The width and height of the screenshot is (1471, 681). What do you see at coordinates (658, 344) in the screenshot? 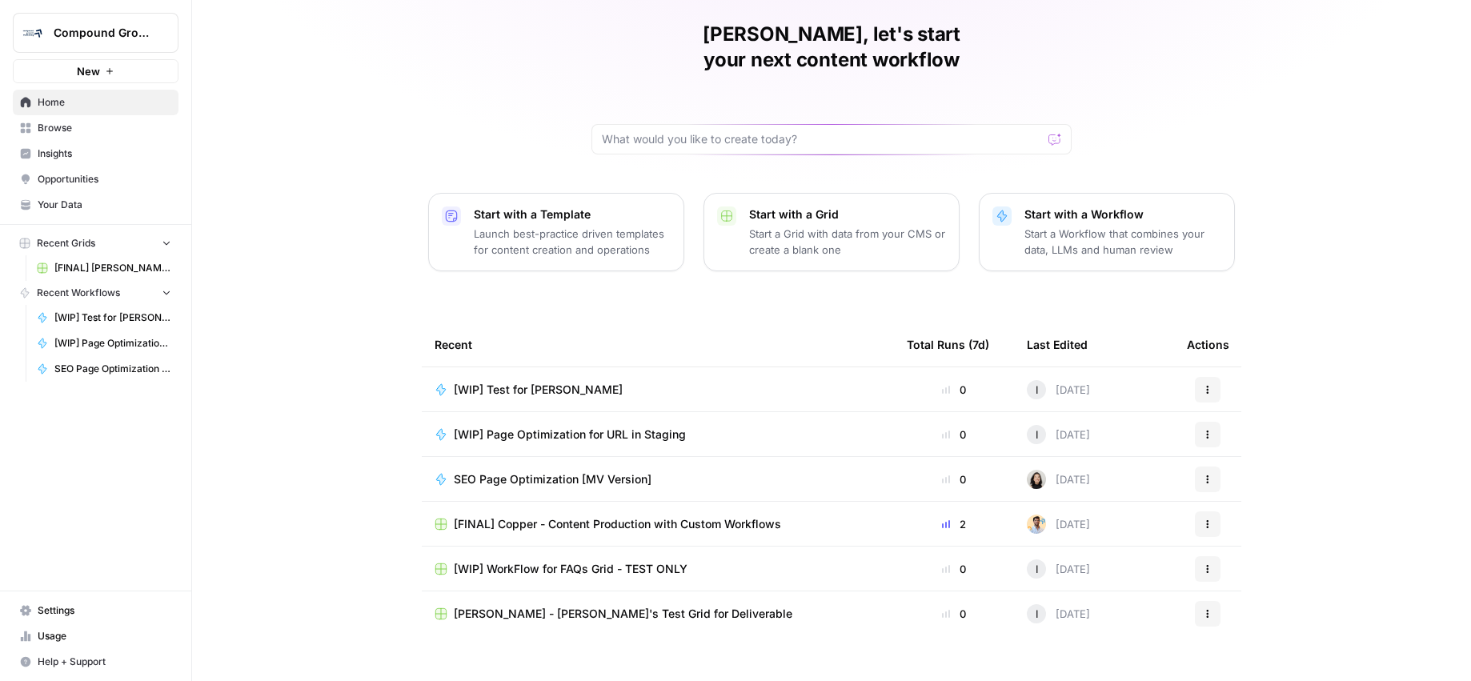
I see `div: Recent` at bounding box center [658, 344].